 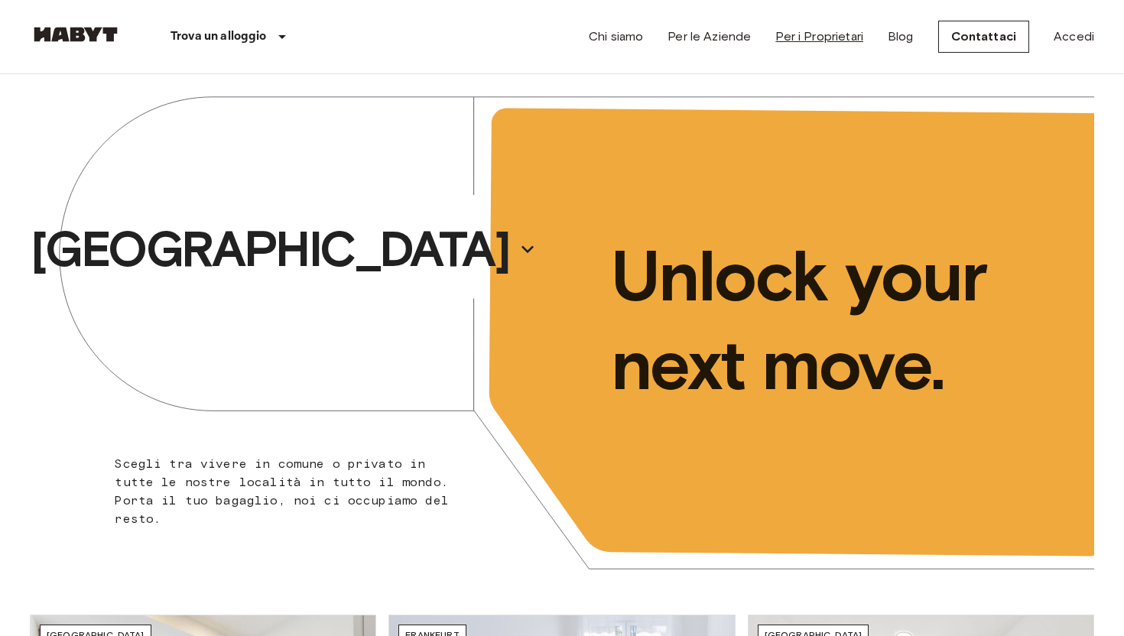 What do you see at coordinates (709, 37) in the screenshot?
I see `a: Per le Aziende` at bounding box center [709, 37].